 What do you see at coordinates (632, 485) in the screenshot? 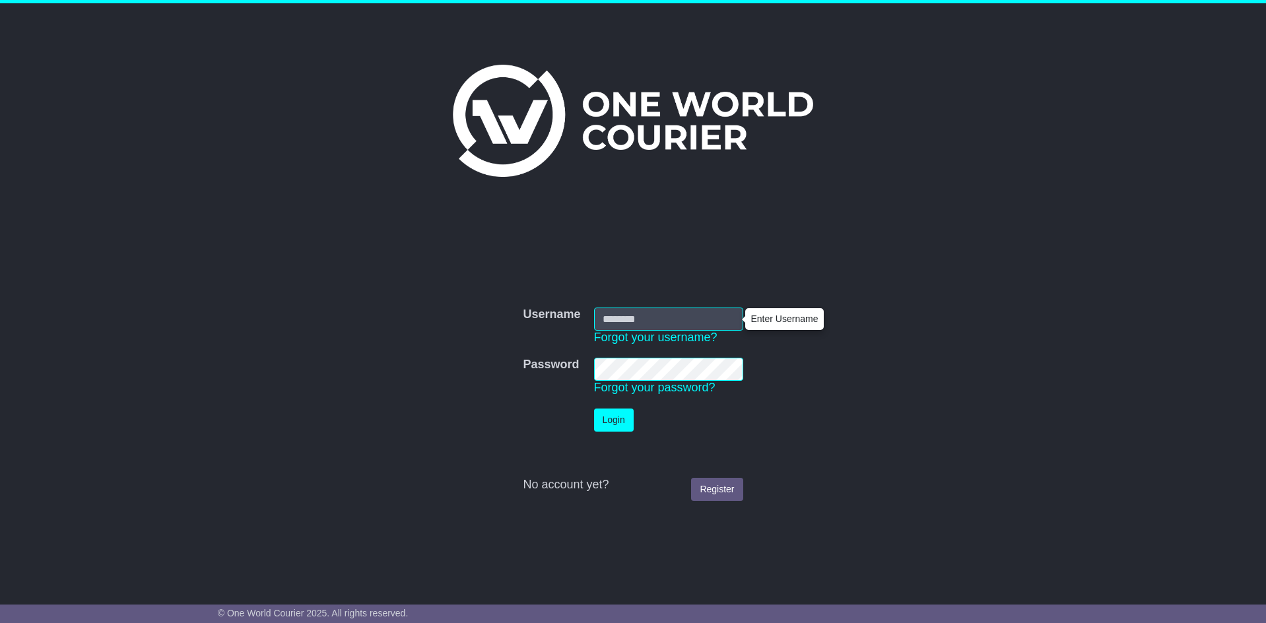
I see `div: No account yet?` at bounding box center [632, 485].